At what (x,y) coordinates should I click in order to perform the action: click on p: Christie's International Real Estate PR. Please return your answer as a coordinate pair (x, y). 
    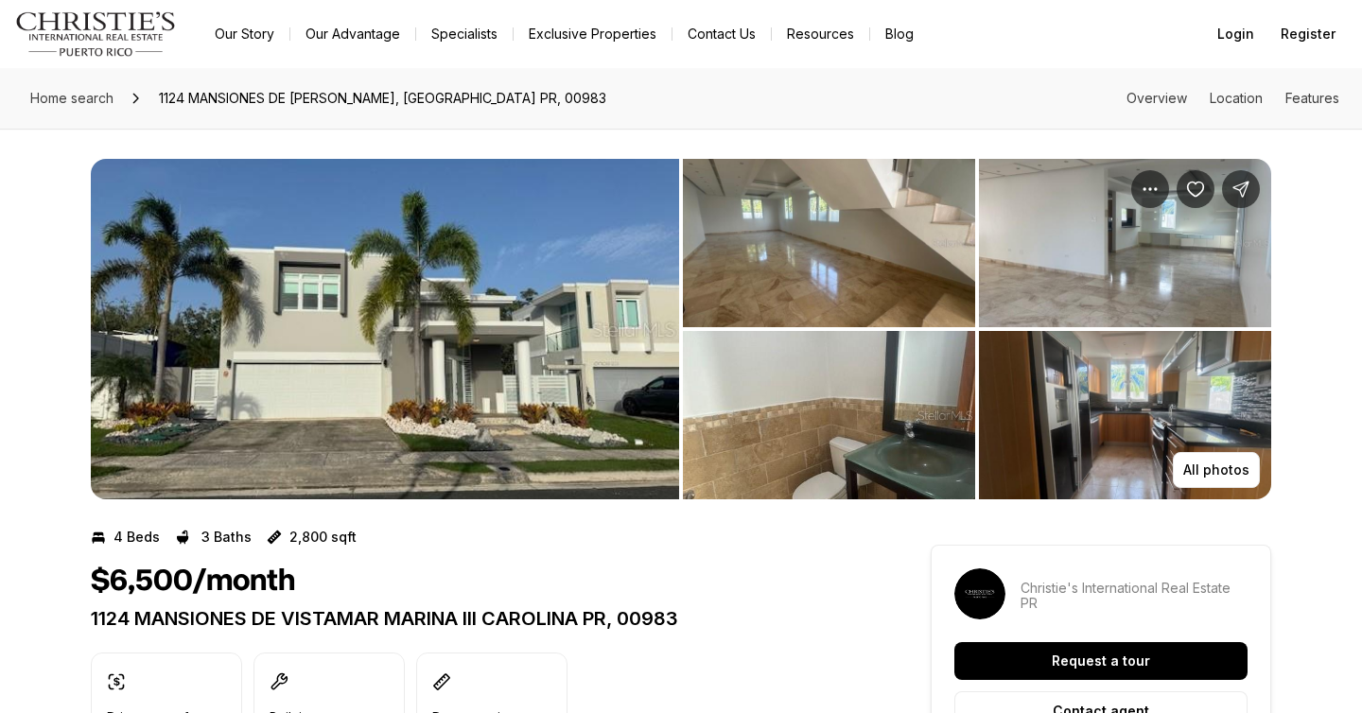
    Looking at the image, I should click on (1134, 596).